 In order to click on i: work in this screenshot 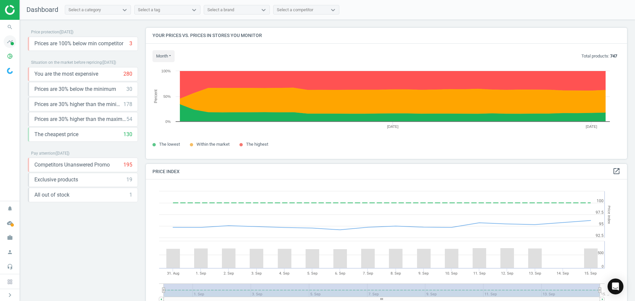, I will do `click(10, 238)`.